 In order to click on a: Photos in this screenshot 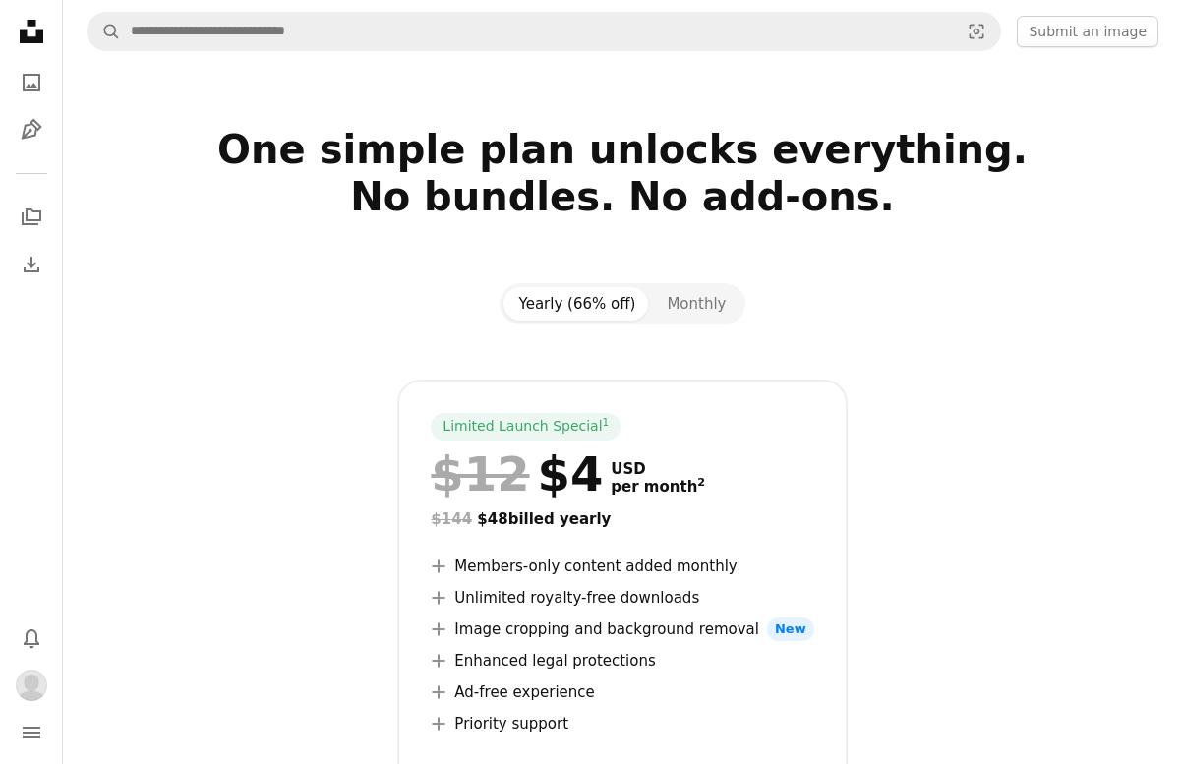, I will do `click(31, 83)`.